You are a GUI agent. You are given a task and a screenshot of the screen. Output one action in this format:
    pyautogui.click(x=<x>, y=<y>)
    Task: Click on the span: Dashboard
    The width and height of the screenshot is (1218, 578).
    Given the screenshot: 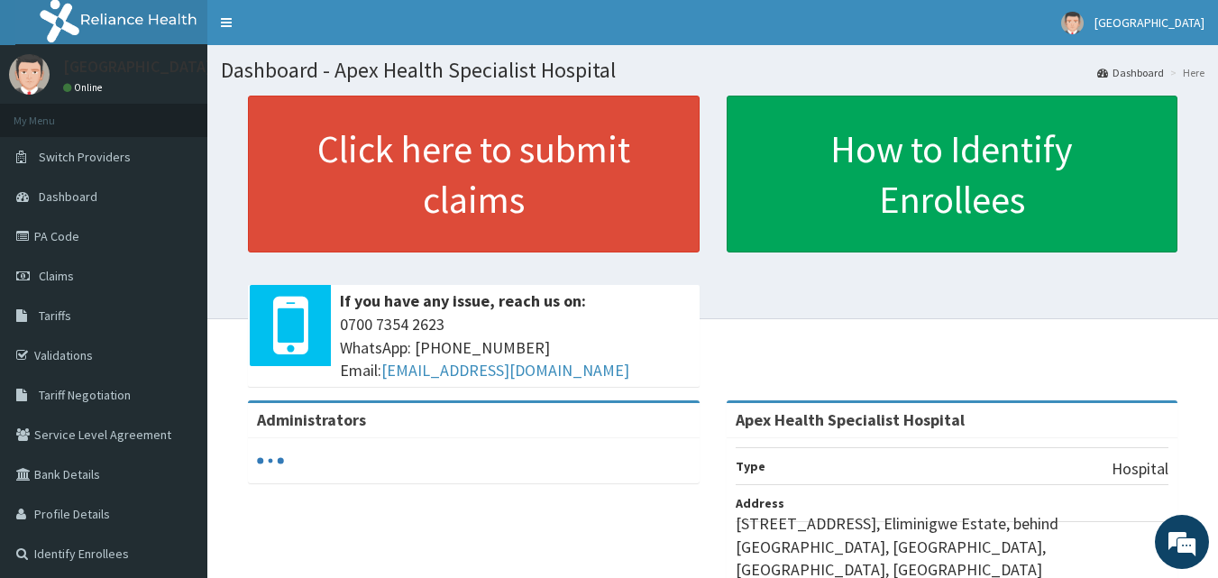 What is the action you would take?
    pyautogui.click(x=68, y=197)
    